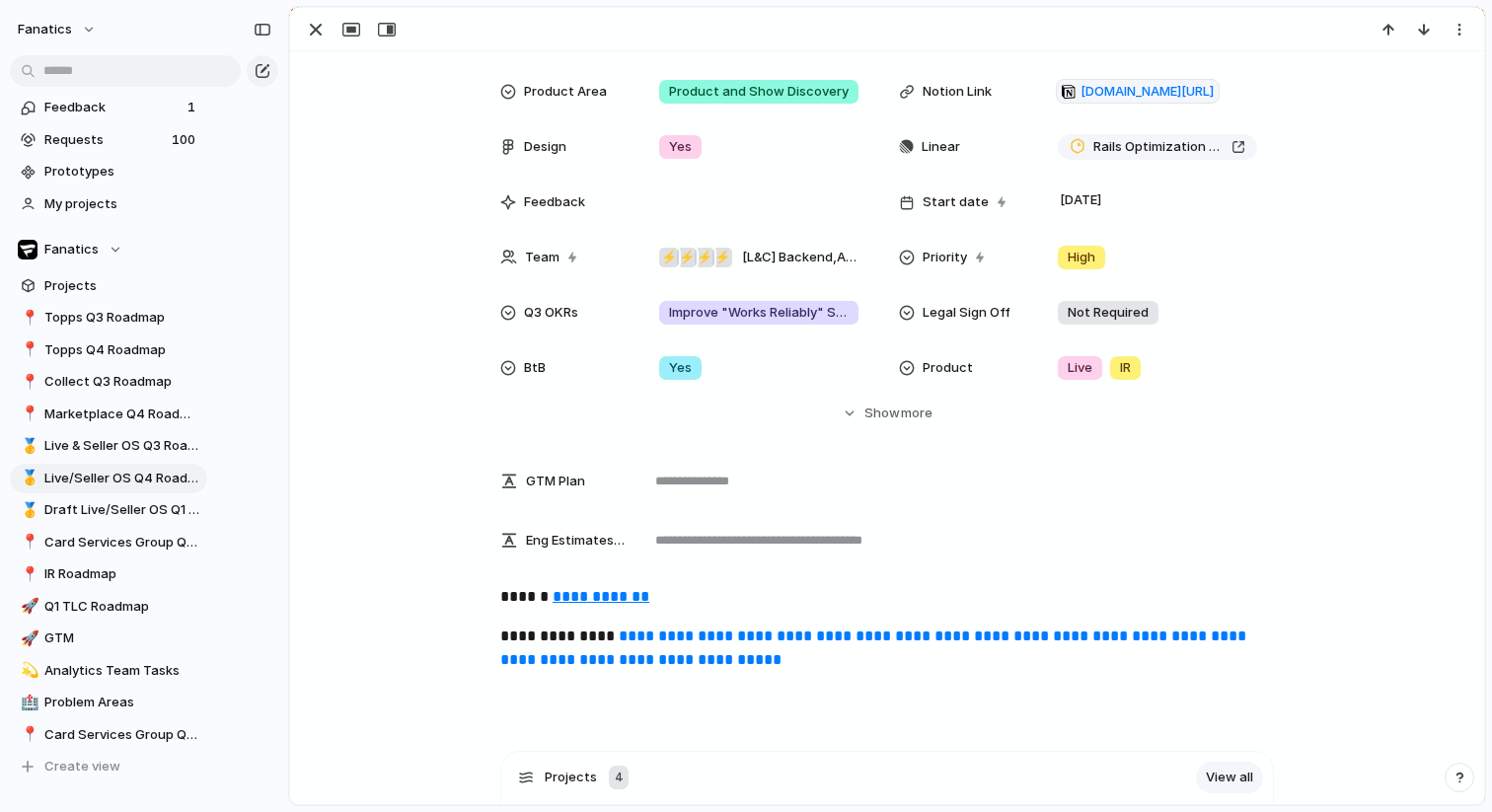 The image size is (1492, 812). I want to click on span: 1, so click(193, 107).